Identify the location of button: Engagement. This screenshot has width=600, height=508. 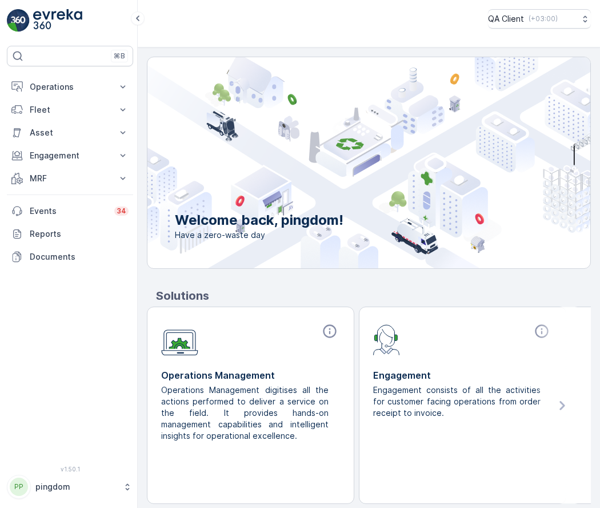
(70, 156).